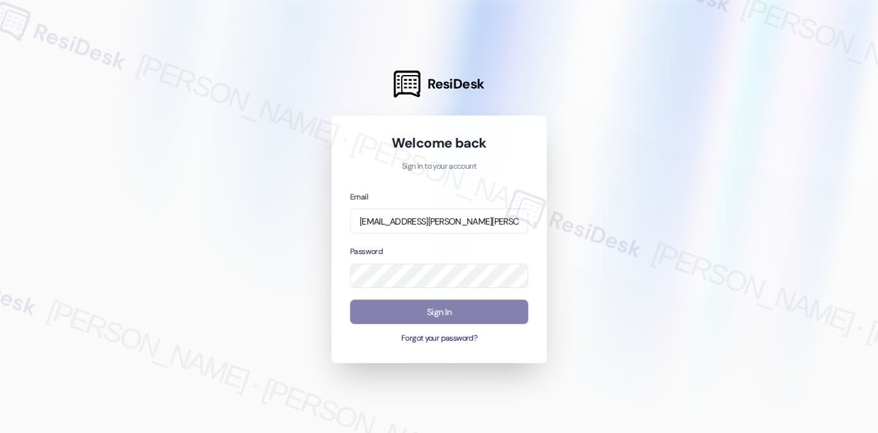  I want to click on button: Sign In, so click(439, 312).